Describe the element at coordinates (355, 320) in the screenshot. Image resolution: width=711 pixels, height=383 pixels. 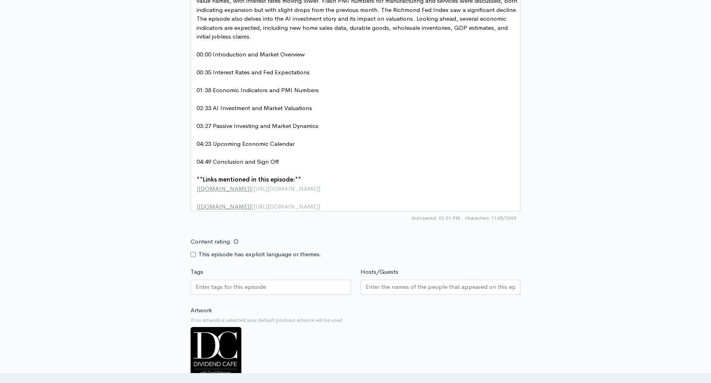
I see `small: If no artwork is selected your default podcast artwork will be used` at that location.